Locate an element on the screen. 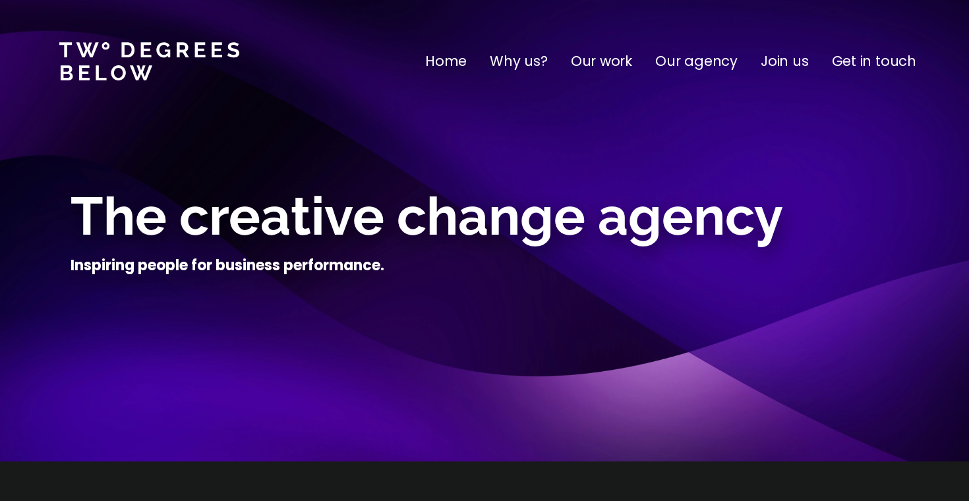  p: Join us is located at coordinates (784, 61).